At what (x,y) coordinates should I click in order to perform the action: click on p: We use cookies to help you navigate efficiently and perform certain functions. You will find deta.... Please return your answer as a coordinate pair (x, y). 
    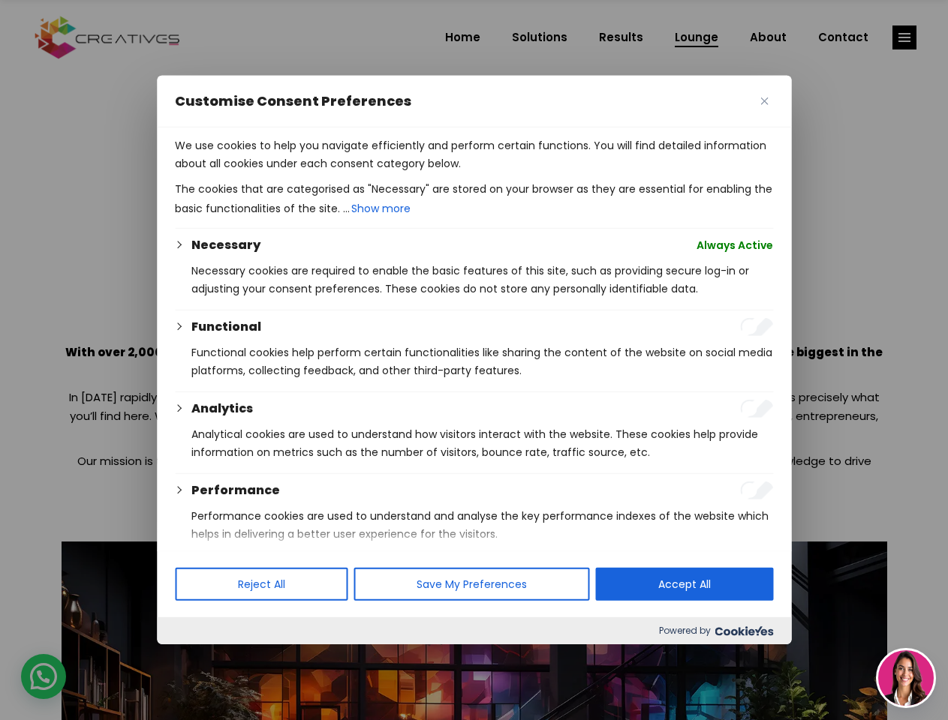
    Looking at the image, I should click on (474, 155).